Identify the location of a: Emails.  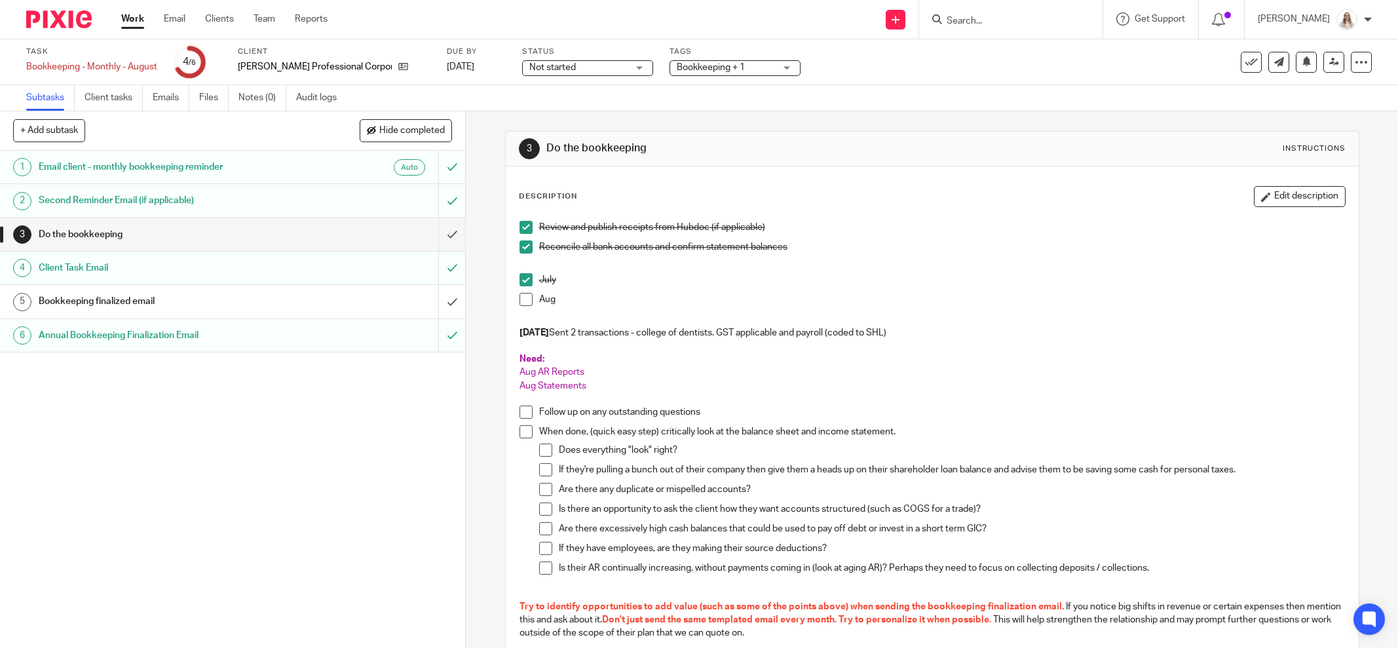
(171, 98).